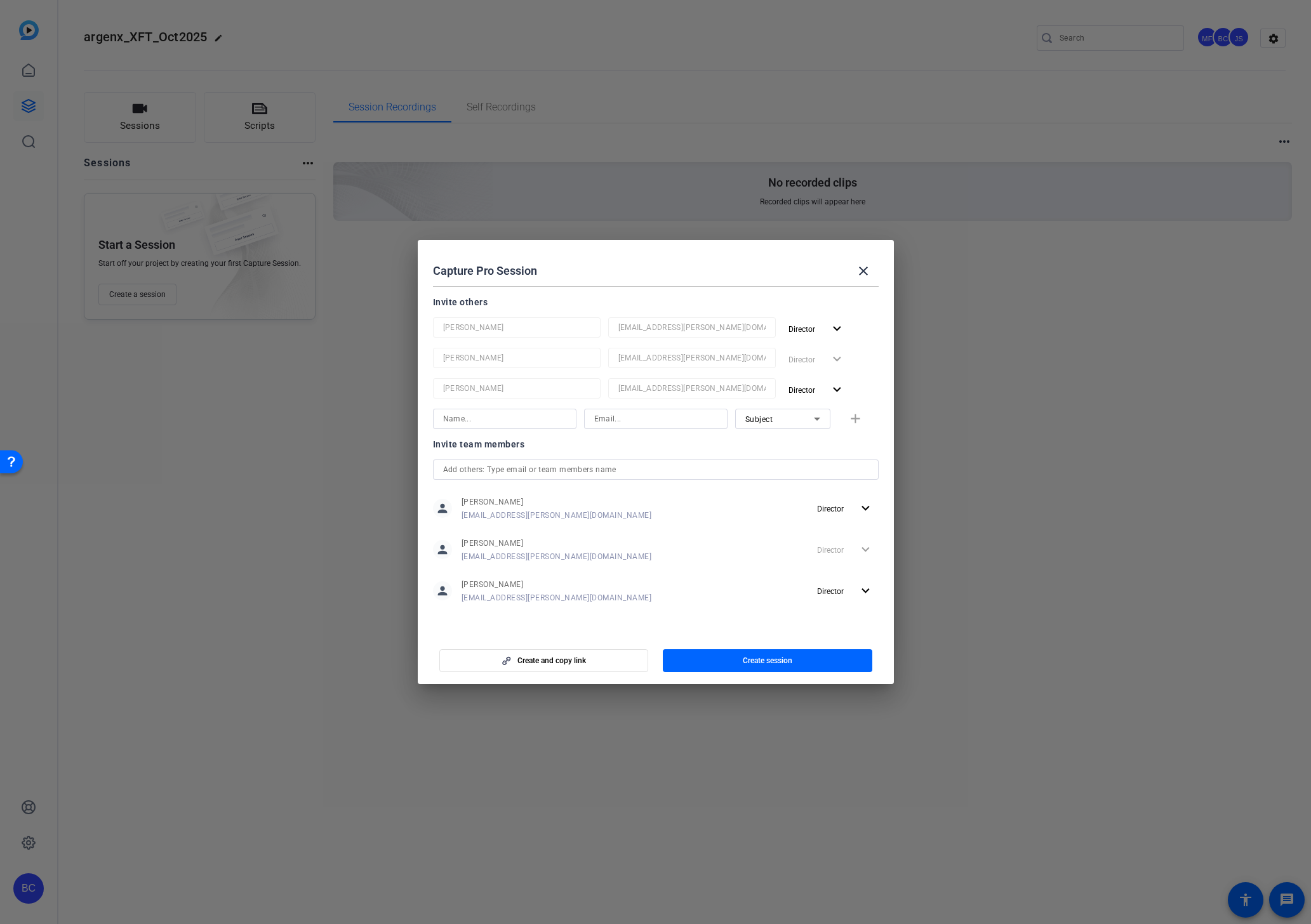 This screenshot has height=924, width=1311. What do you see at coordinates (551, 660) in the screenshot?
I see `span: Create and copy link` at bounding box center [551, 660].